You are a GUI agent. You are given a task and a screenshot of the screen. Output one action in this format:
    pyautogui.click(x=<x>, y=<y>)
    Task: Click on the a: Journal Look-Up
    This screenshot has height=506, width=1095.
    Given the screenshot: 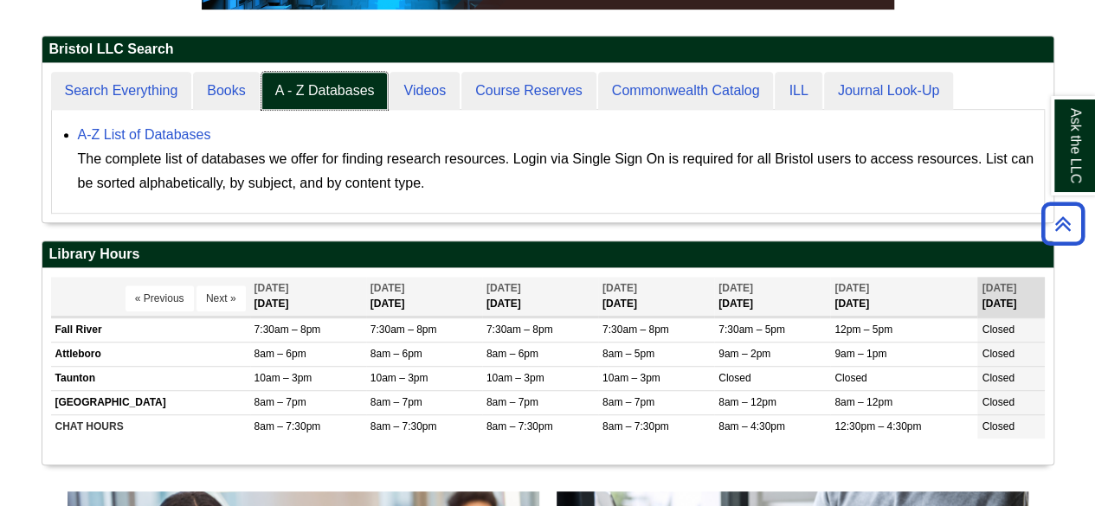 What is the action you would take?
    pyautogui.click(x=888, y=91)
    